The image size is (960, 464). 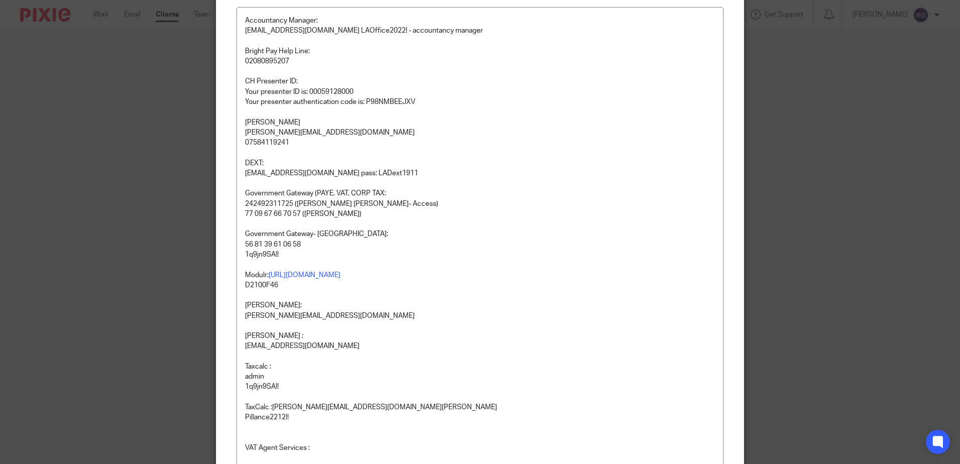 What do you see at coordinates (480, 448) in the screenshot?
I see `p: VAT Agent Services :` at bounding box center [480, 448].